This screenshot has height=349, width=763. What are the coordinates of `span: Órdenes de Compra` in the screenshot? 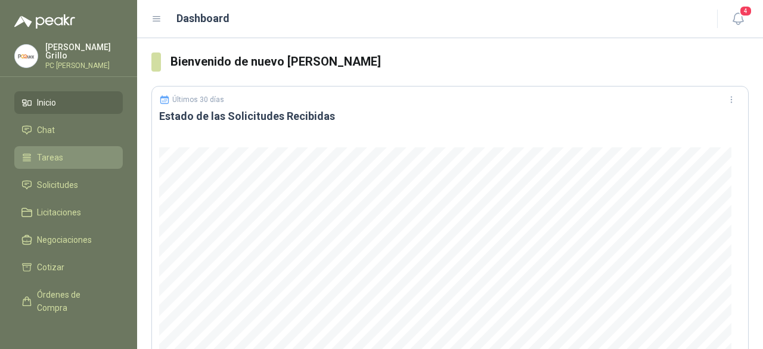 It's located at (74, 301).